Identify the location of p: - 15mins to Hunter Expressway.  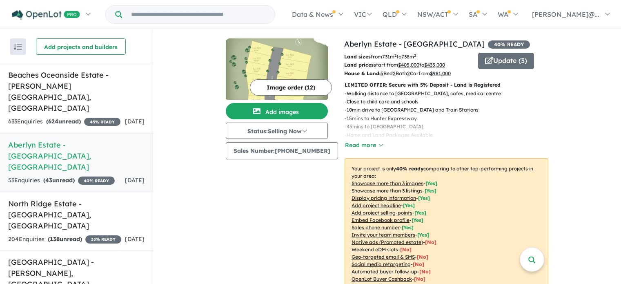
(426, 118).